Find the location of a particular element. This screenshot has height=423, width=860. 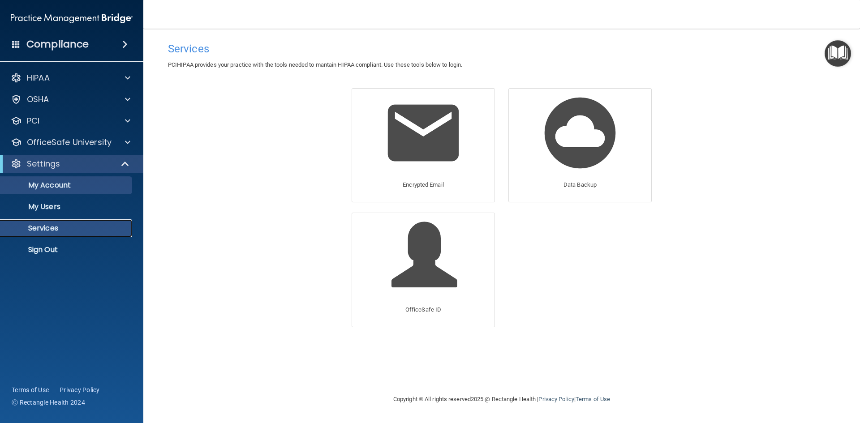

a: Encrypted Email Encrypted Email is located at coordinates (423, 145).